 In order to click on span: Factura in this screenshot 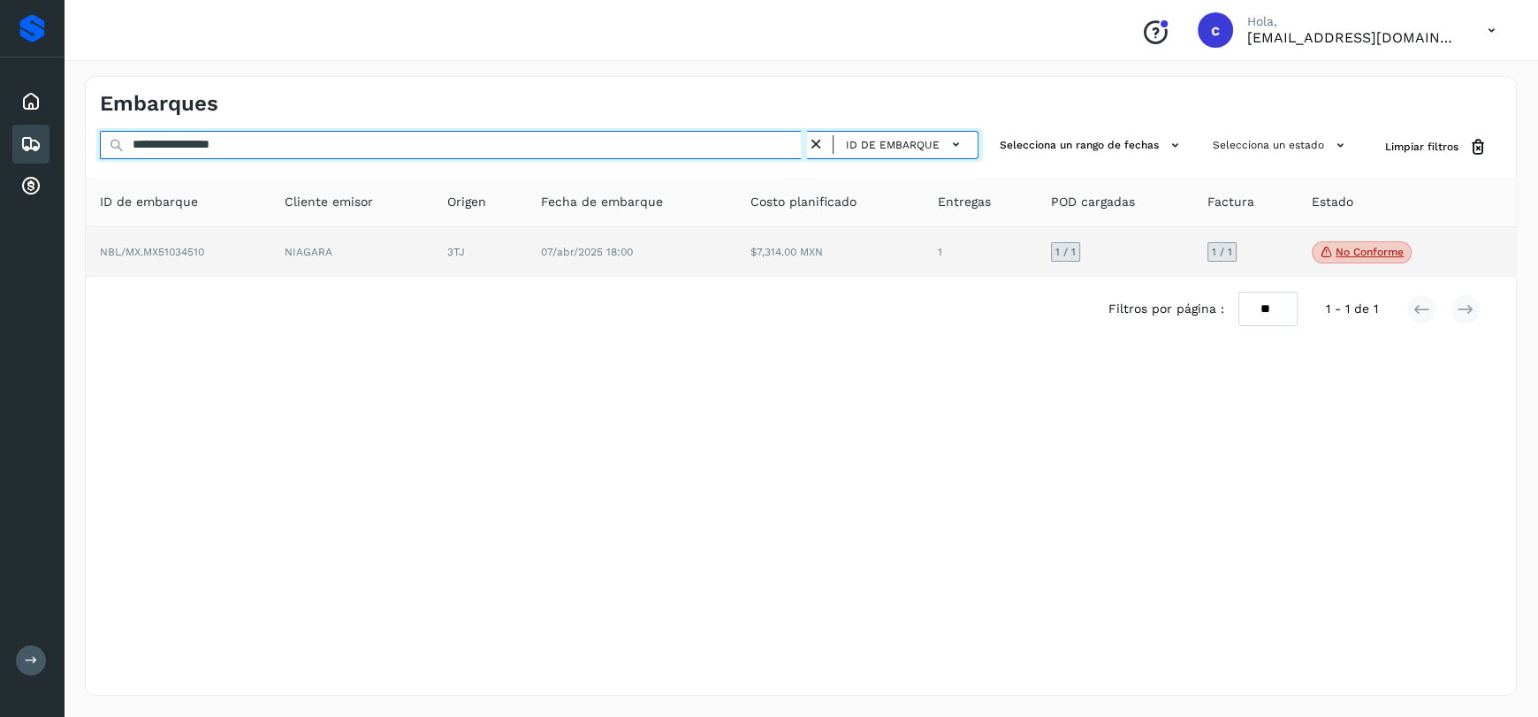, I will do `click(1231, 202)`.